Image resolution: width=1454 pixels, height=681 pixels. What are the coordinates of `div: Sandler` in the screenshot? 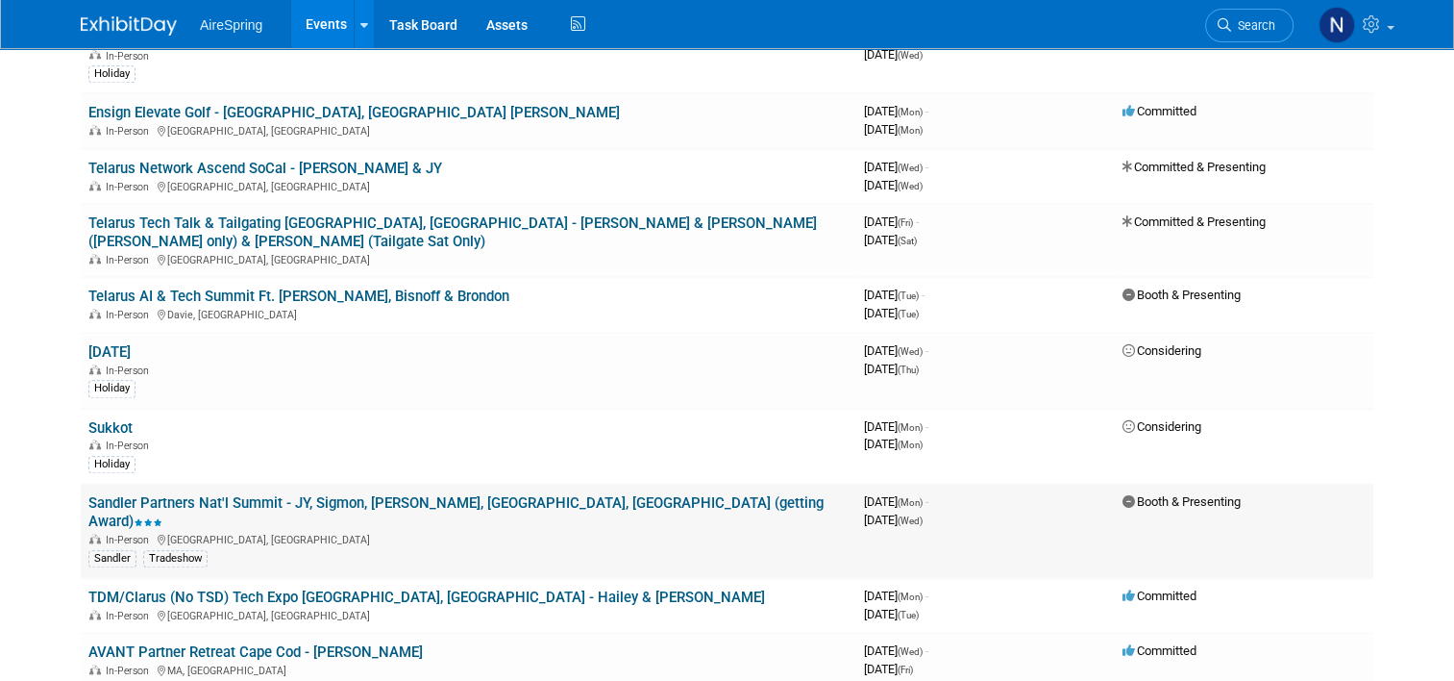 It's located at (112, 559).